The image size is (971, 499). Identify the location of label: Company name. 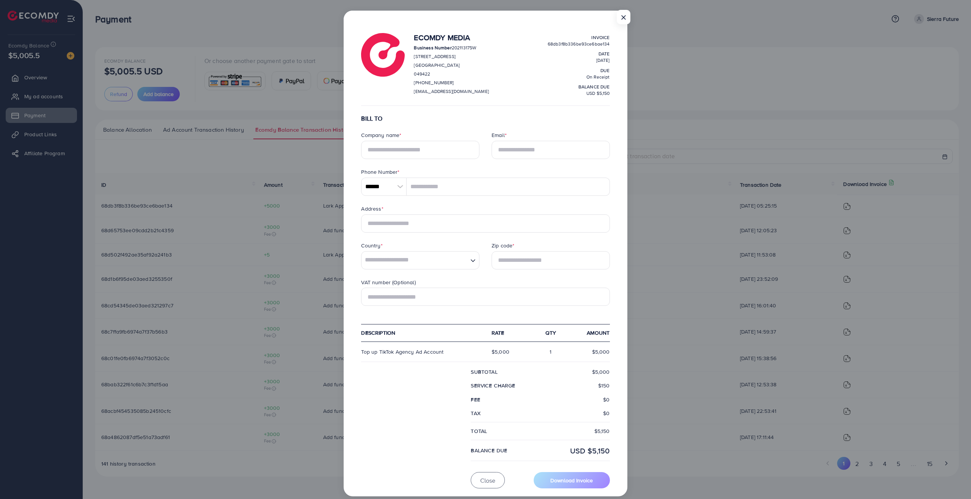
(381, 135).